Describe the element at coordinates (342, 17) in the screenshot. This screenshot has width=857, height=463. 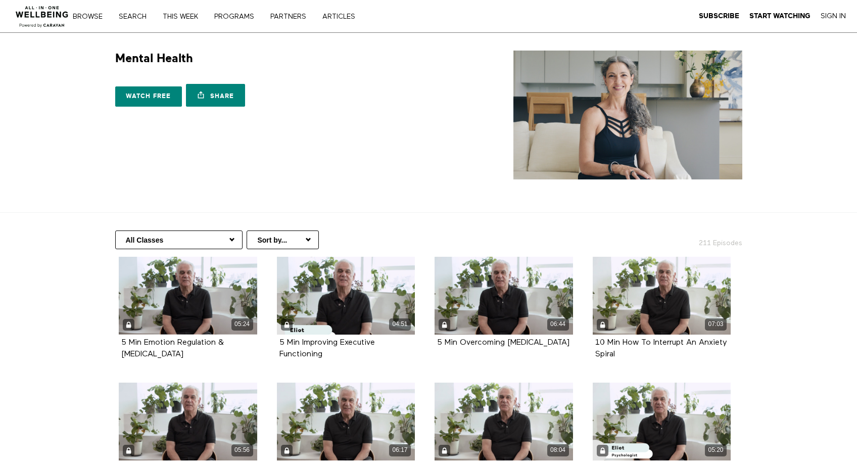
I see `a: ARTICLES` at that location.